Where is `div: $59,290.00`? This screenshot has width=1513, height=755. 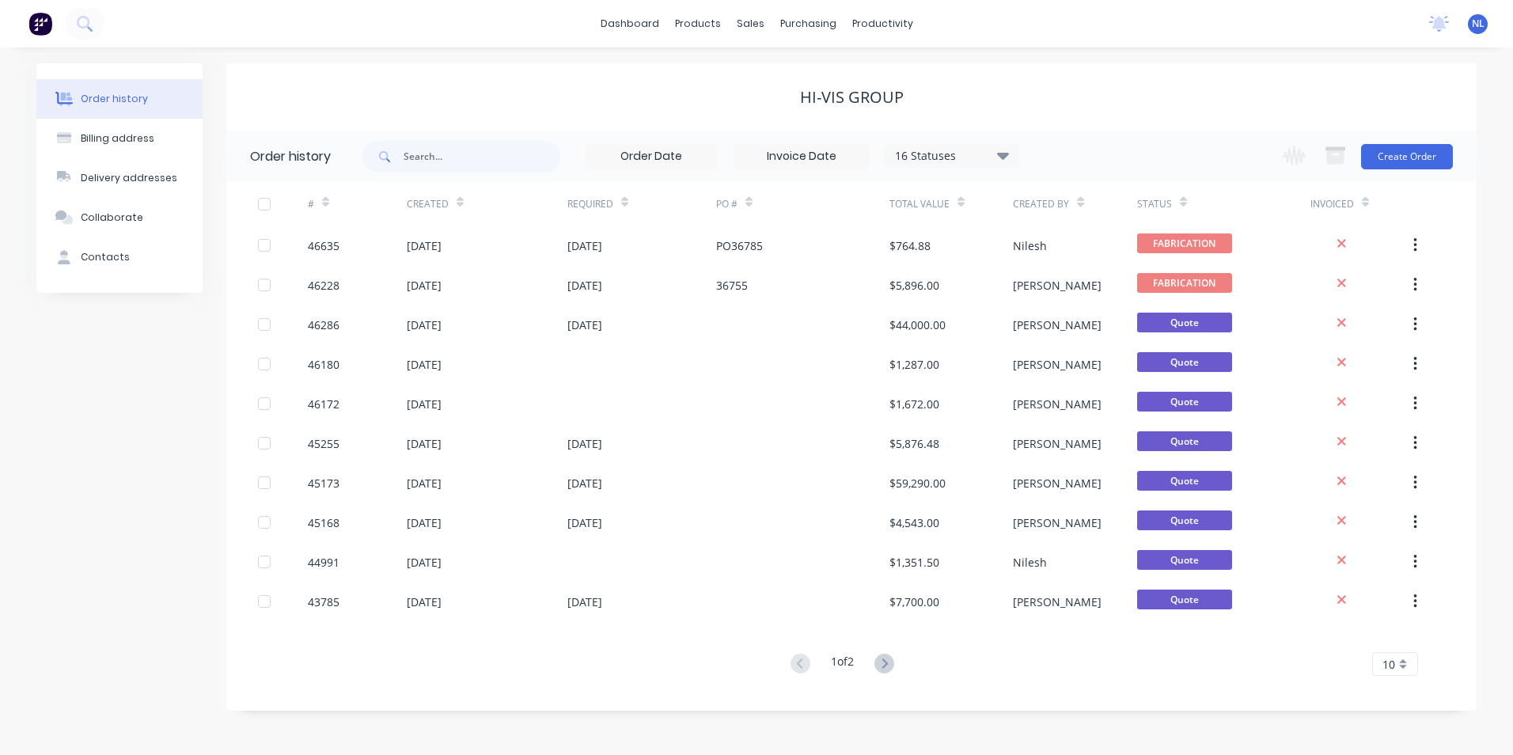
div: $59,290.00 is located at coordinates (917, 483).